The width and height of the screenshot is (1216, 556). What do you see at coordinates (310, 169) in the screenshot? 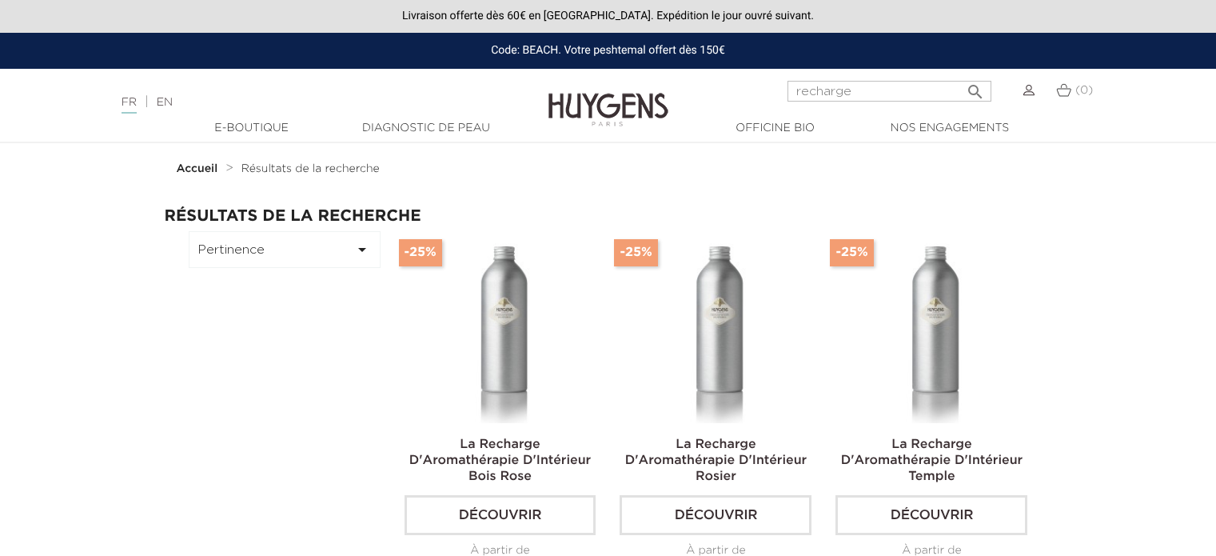
I see `span: Résultats de la recherche` at bounding box center [310, 169].